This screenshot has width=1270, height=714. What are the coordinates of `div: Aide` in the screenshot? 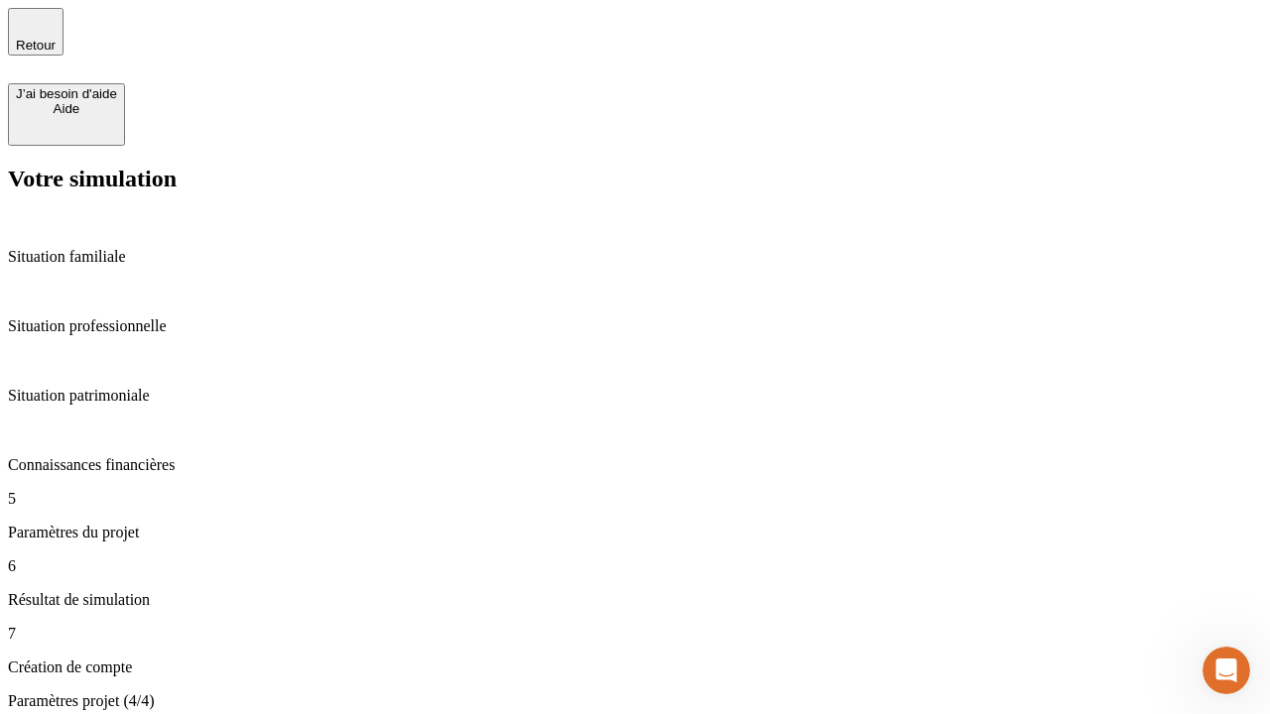 It's located at (66, 108).